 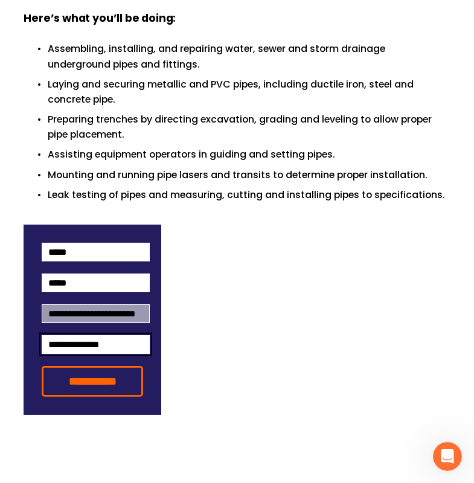 I want to click on p: Mounting and running pipe lasers and transits to determine proper installation., so click(x=249, y=174).